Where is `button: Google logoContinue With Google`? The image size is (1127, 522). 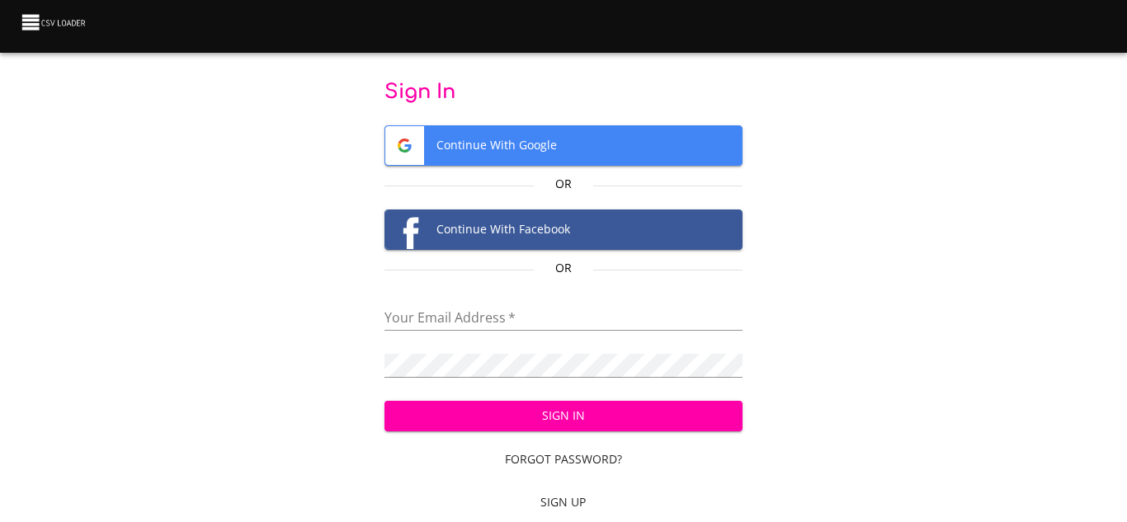 button: Google logoContinue With Google is located at coordinates (563, 145).